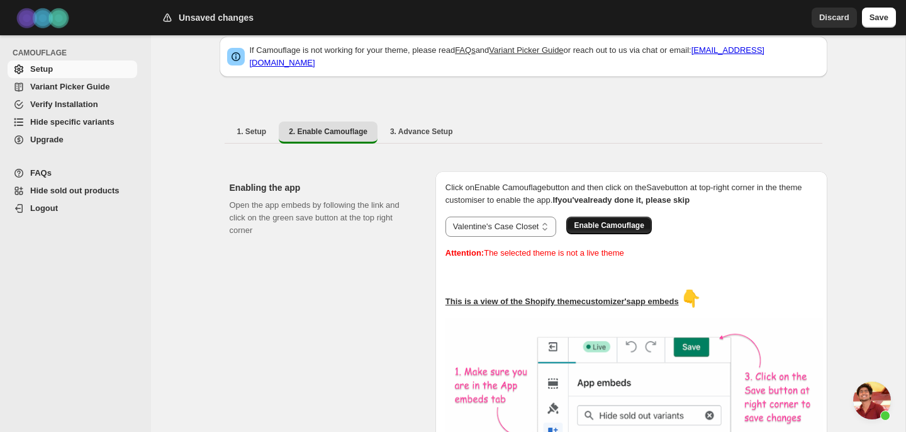 The height and width of the screenshot is (432, 906). I want to click on h2: Unsaved changes, so click(216, 18).